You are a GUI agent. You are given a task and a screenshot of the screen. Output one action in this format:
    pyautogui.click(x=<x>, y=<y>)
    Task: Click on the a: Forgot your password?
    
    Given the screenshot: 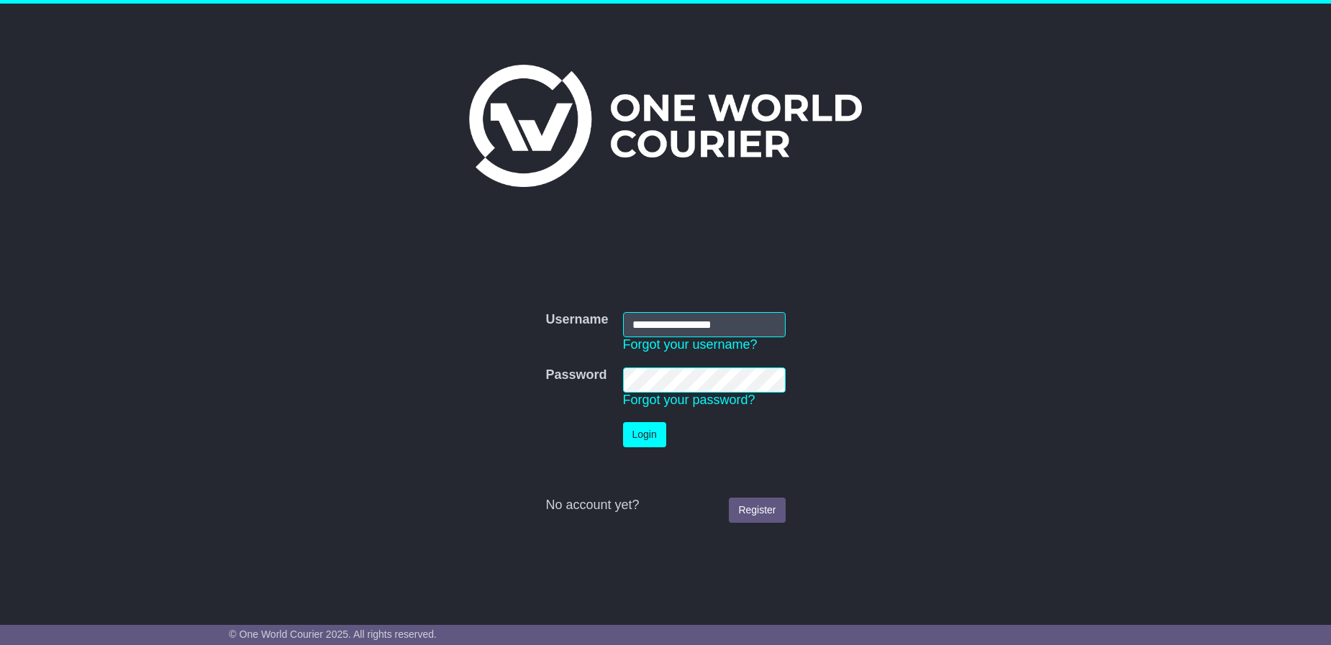 What is the action you would take?
    pyautogui.click(x=689, y=400)
    